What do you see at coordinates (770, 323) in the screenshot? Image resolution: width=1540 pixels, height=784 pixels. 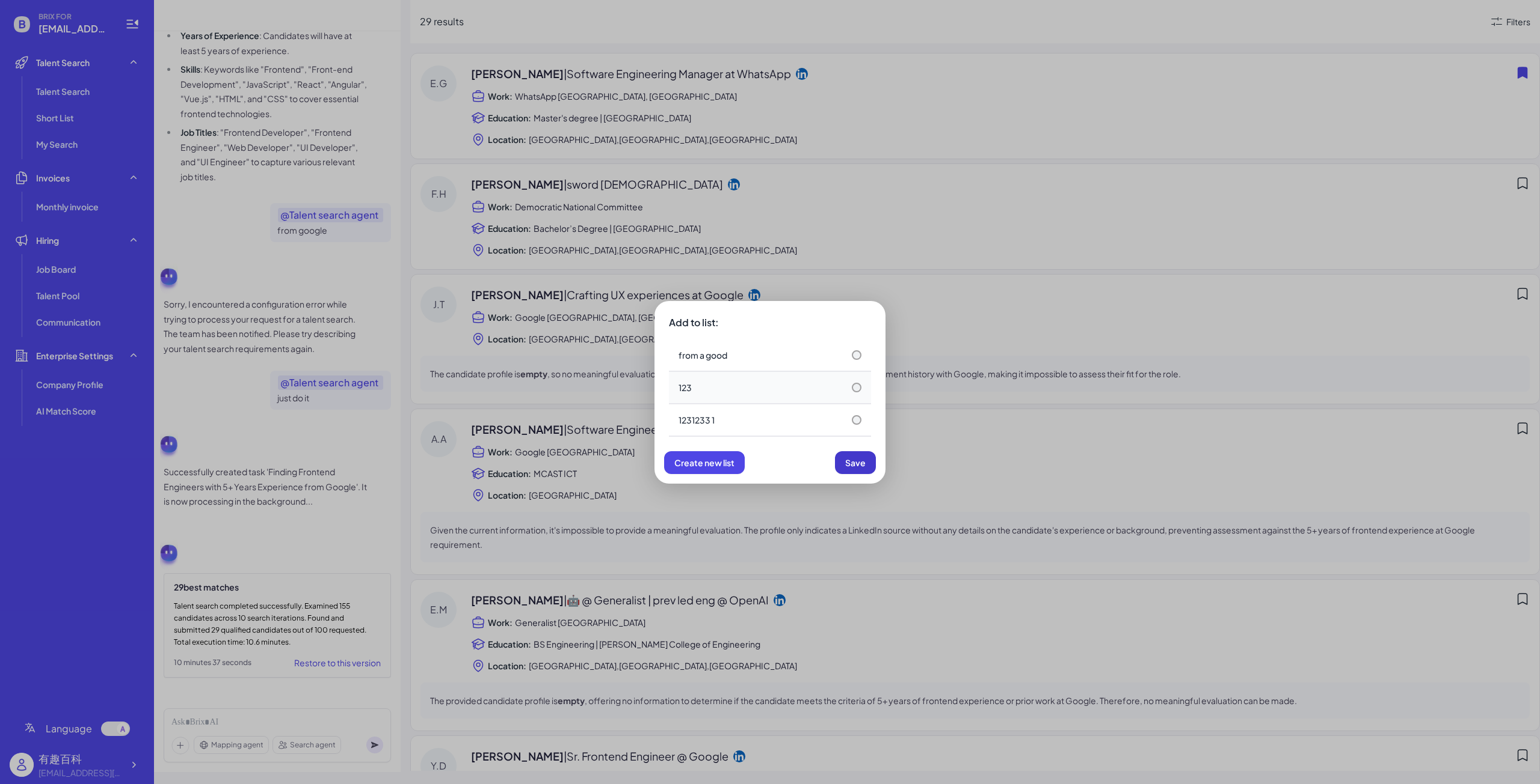 I see `div: Add to list:` at bounding box center [770, 323].